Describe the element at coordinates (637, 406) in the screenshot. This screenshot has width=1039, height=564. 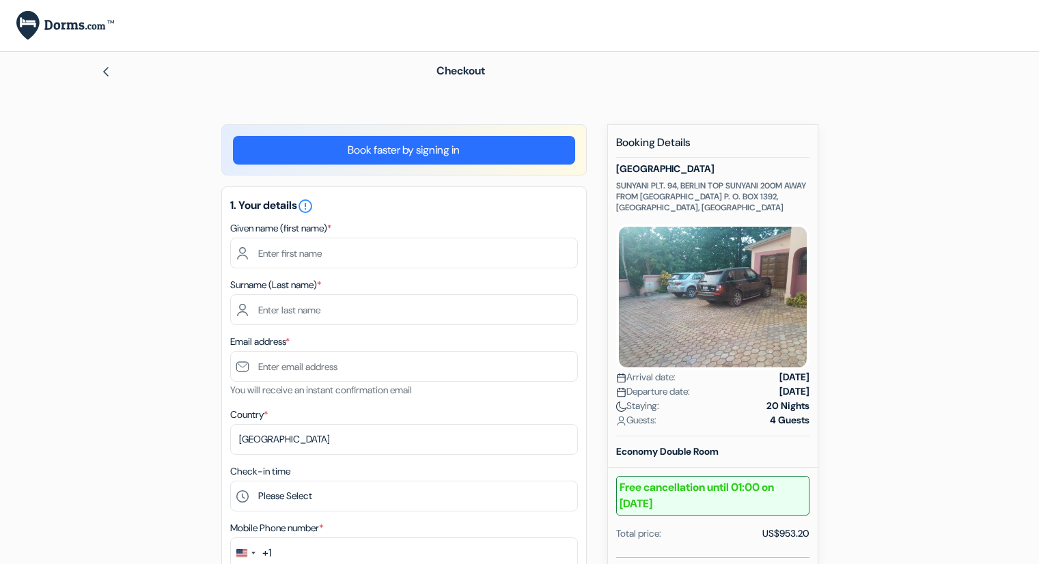
I see `span: Staying:` at that location.